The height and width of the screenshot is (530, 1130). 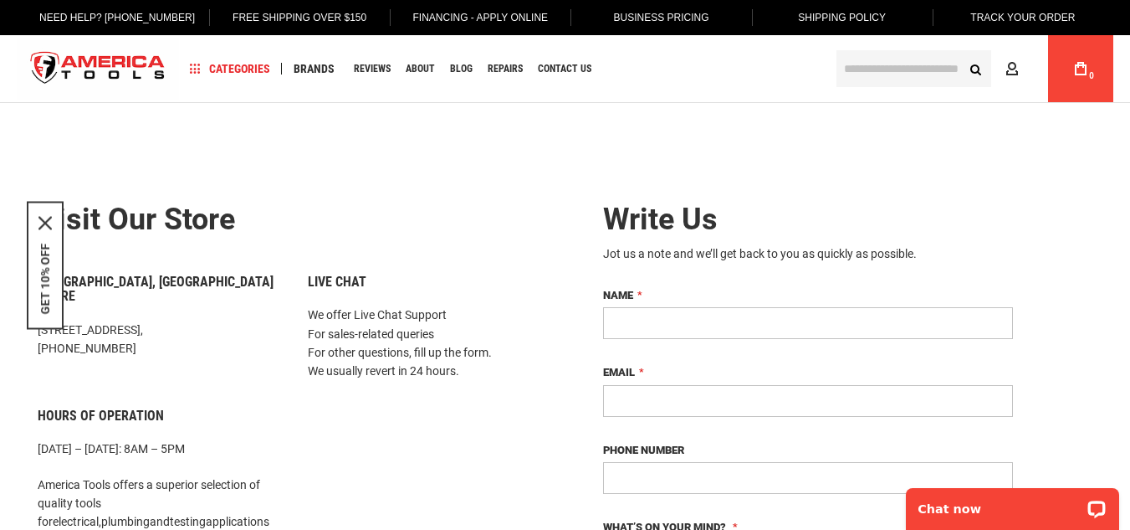 I want to click on img: America Tools, so click(x=98, y=69).